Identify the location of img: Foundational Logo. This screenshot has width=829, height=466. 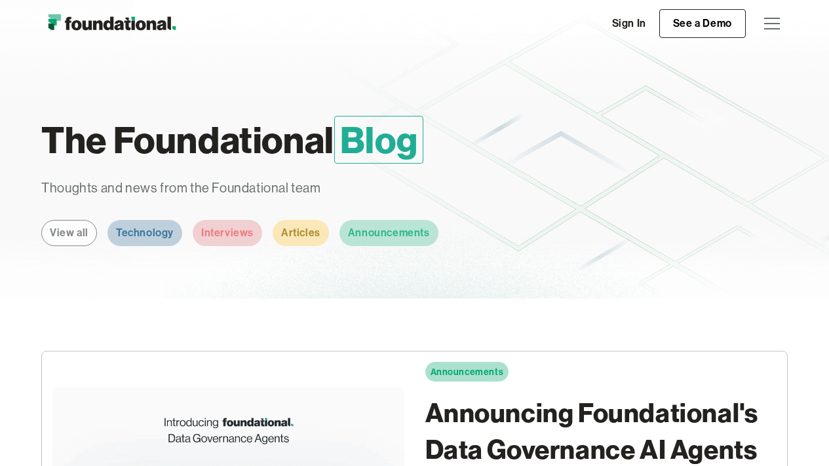
(111, 24).